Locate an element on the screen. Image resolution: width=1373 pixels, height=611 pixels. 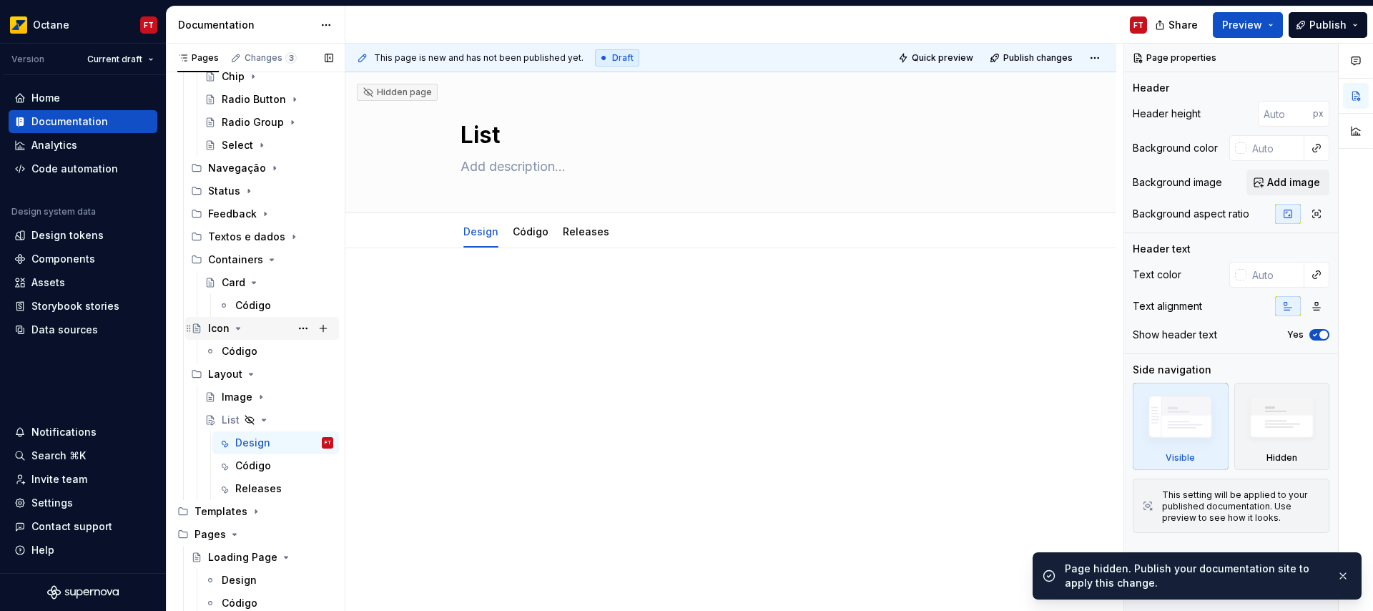
div: Background color is located at coordinates (1175, 148).